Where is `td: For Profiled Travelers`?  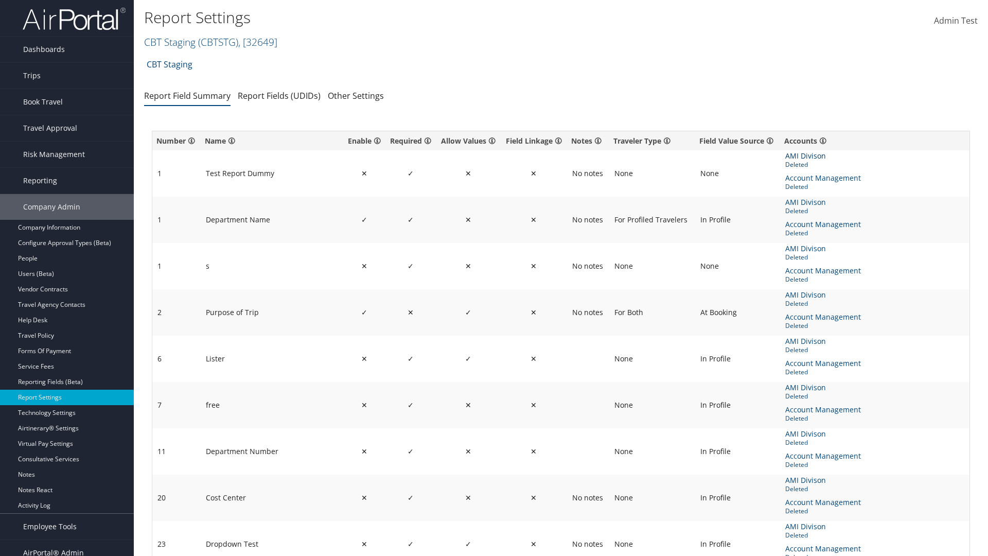 td: For Profiled Travelers is located at coordinates (652, 220).